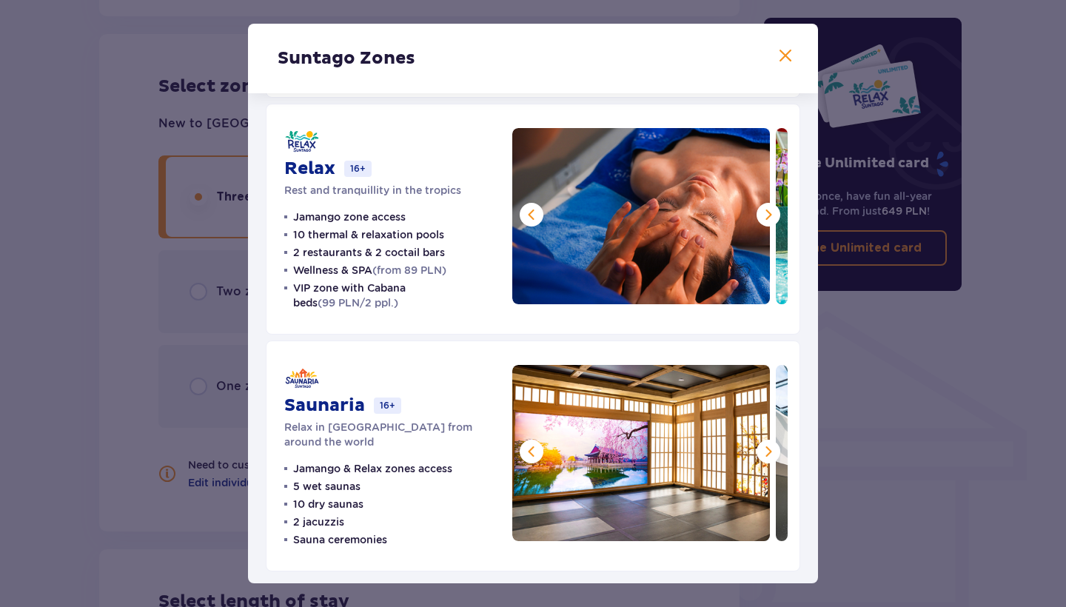 This screenshot has width=1066, height=607. What do you see at coordinates (302, 378) in the screenshot?
I see `img: Saunaria logo` at bounding box center [302, 378].